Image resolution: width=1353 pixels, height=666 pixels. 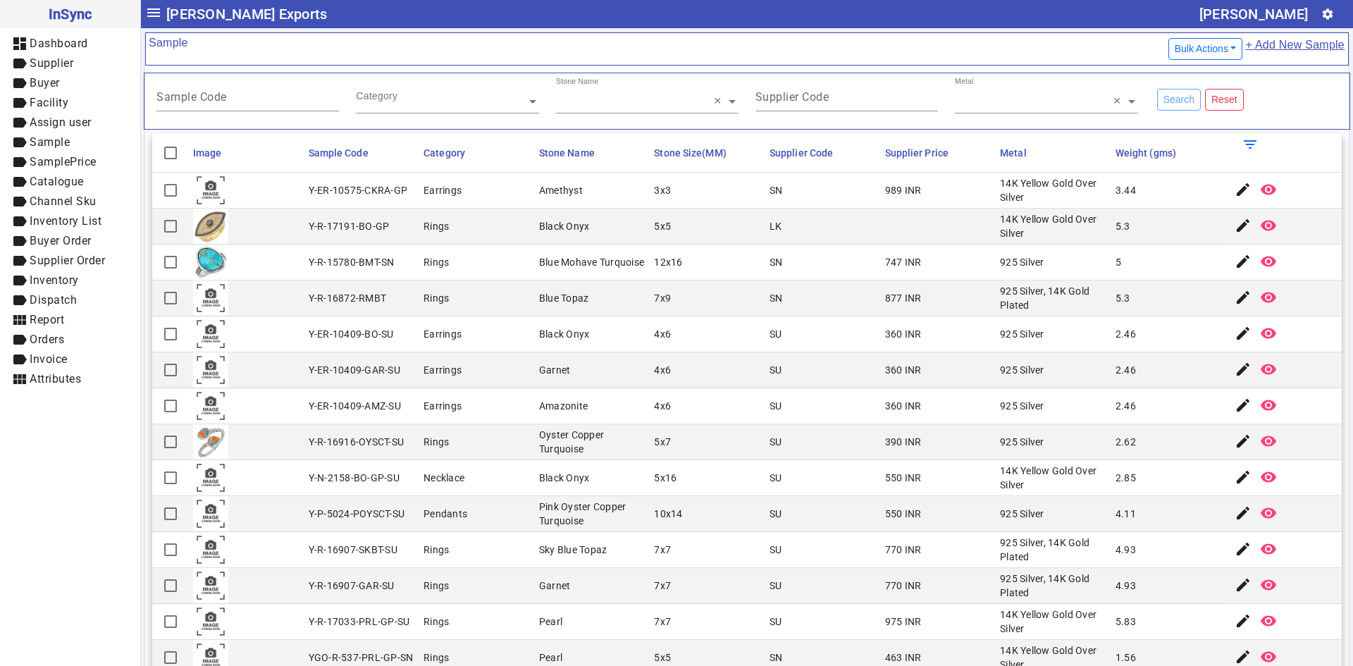 I want to click on span: InSync, so click(x=70, y=14).